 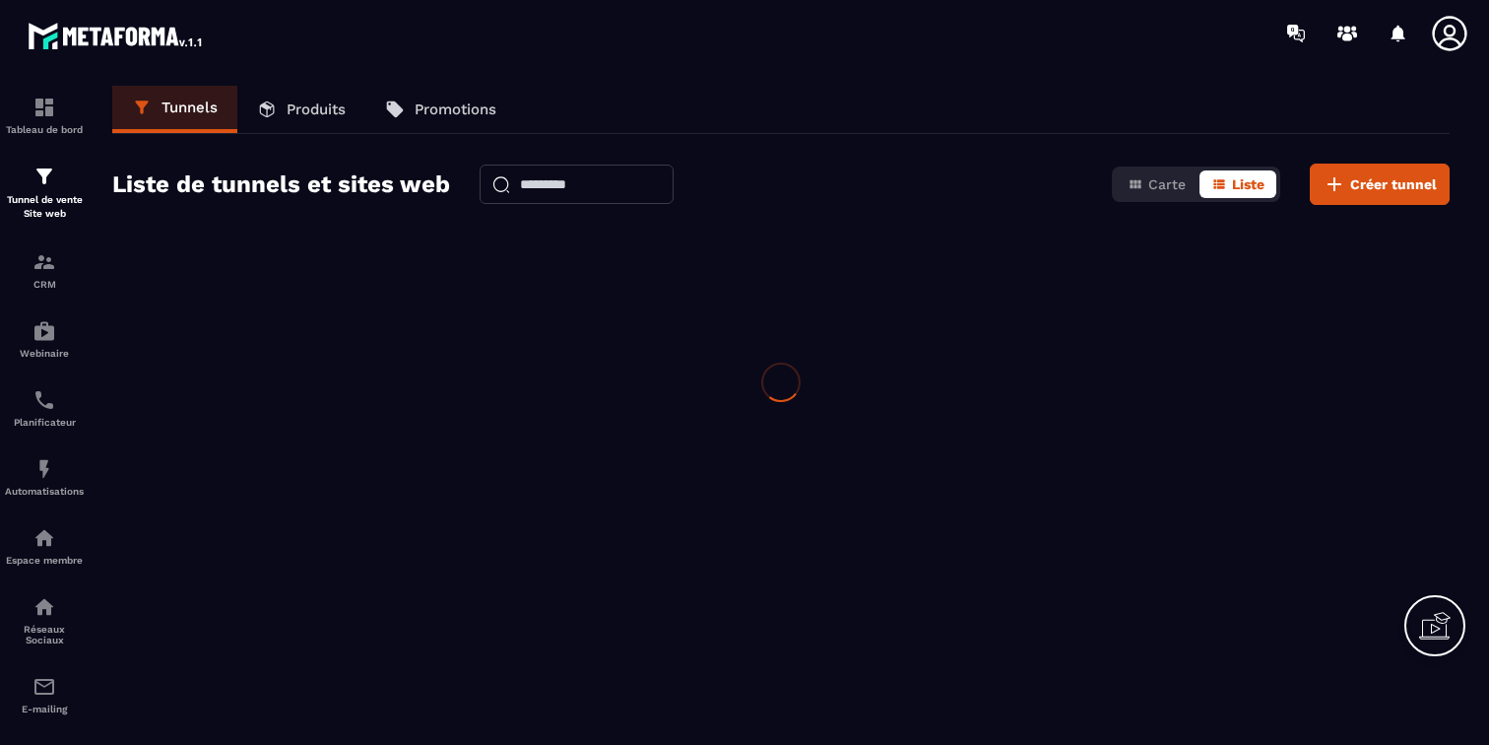 What do you see at coordinates (44, 422) in the screenshot?
I see `p: Planificateur` at bounding box center [44, 422].